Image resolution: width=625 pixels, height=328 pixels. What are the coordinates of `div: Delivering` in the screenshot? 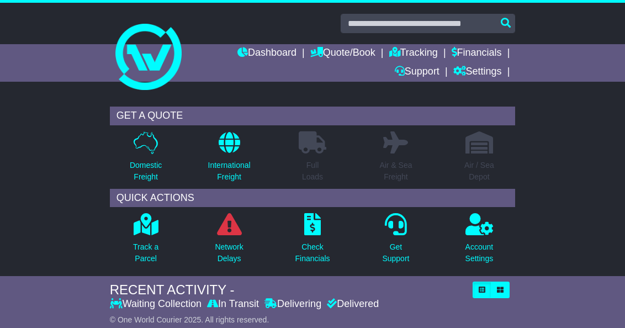 It's located at (293, 304).